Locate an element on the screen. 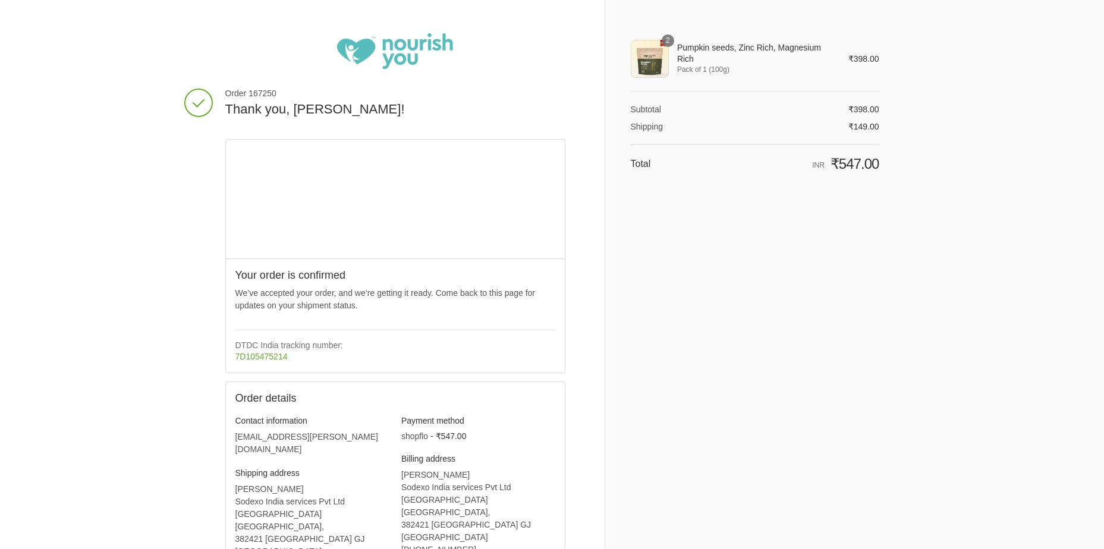 The image size is (1104, 549). h3: Contact information is located at coordinates (312, 421).